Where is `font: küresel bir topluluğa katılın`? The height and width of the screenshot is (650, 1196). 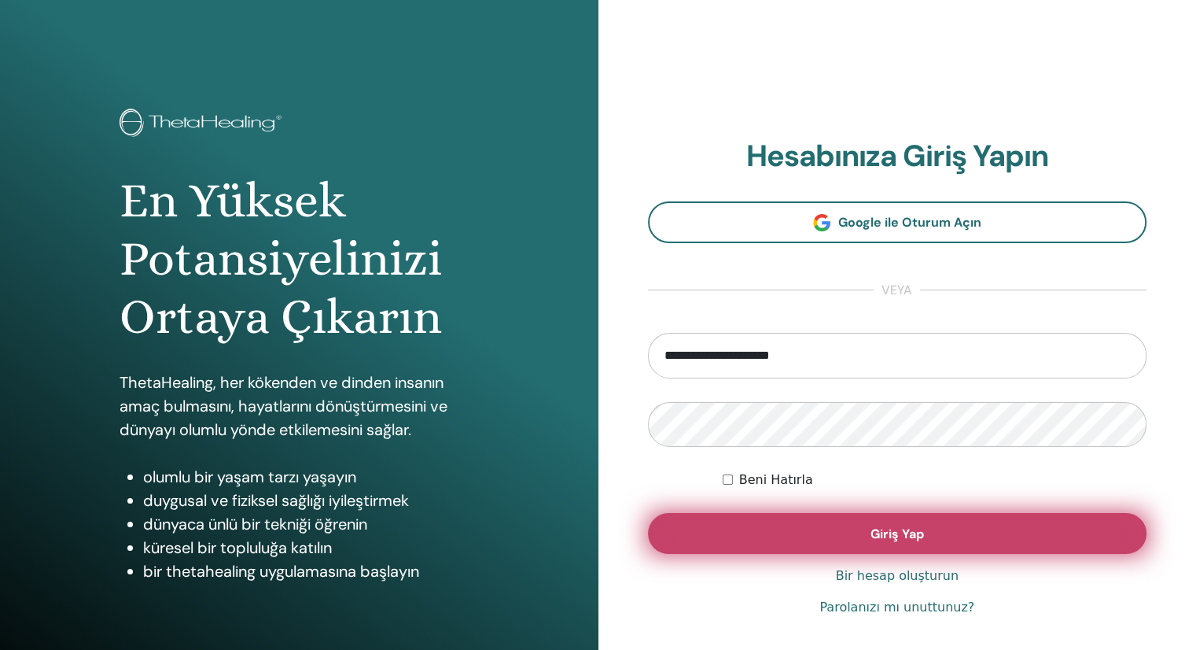
font: küresel bir topluluğa katılın is located at coordinates (238, 547).